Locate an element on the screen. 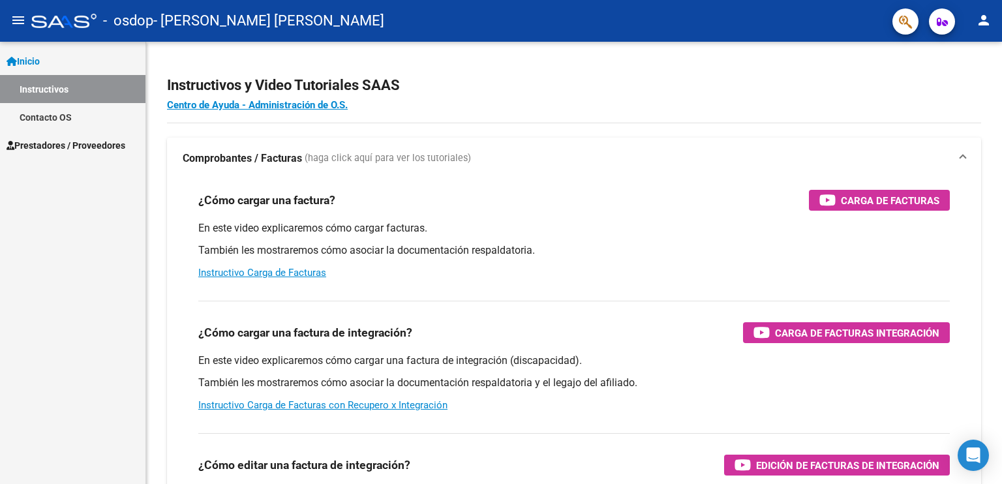  p: En este video explicaremos cómo cargar facturas. is located at coordinates (574, 228).